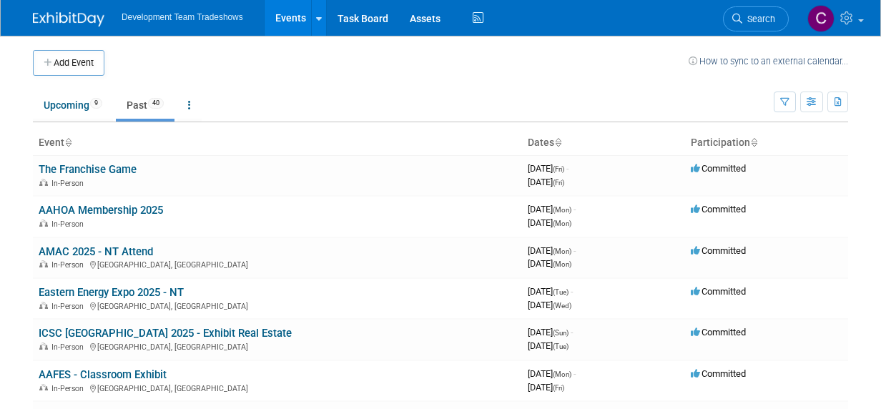 This screenshot has height=409, width=881. I want to click on a: Past40, so click(145, 105).